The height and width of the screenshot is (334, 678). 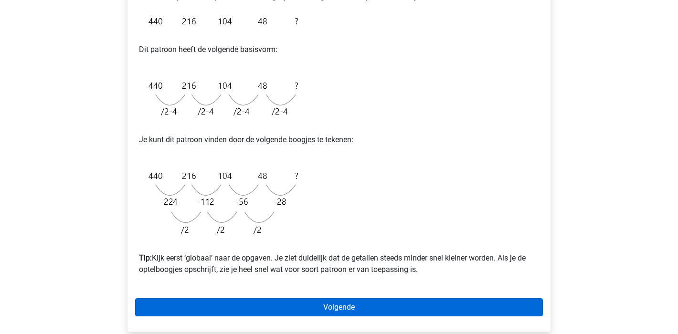 What do you see at coordinates (221, 98) in the screenshot?
I see `img: Exponential_Example_3_2.png` at bounding box center [221, 98].